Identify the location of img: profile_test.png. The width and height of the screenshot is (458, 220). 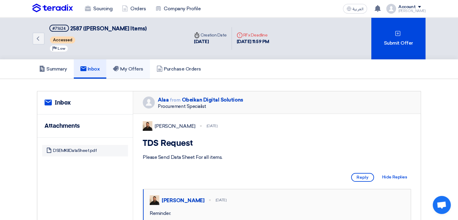
(391, 9).